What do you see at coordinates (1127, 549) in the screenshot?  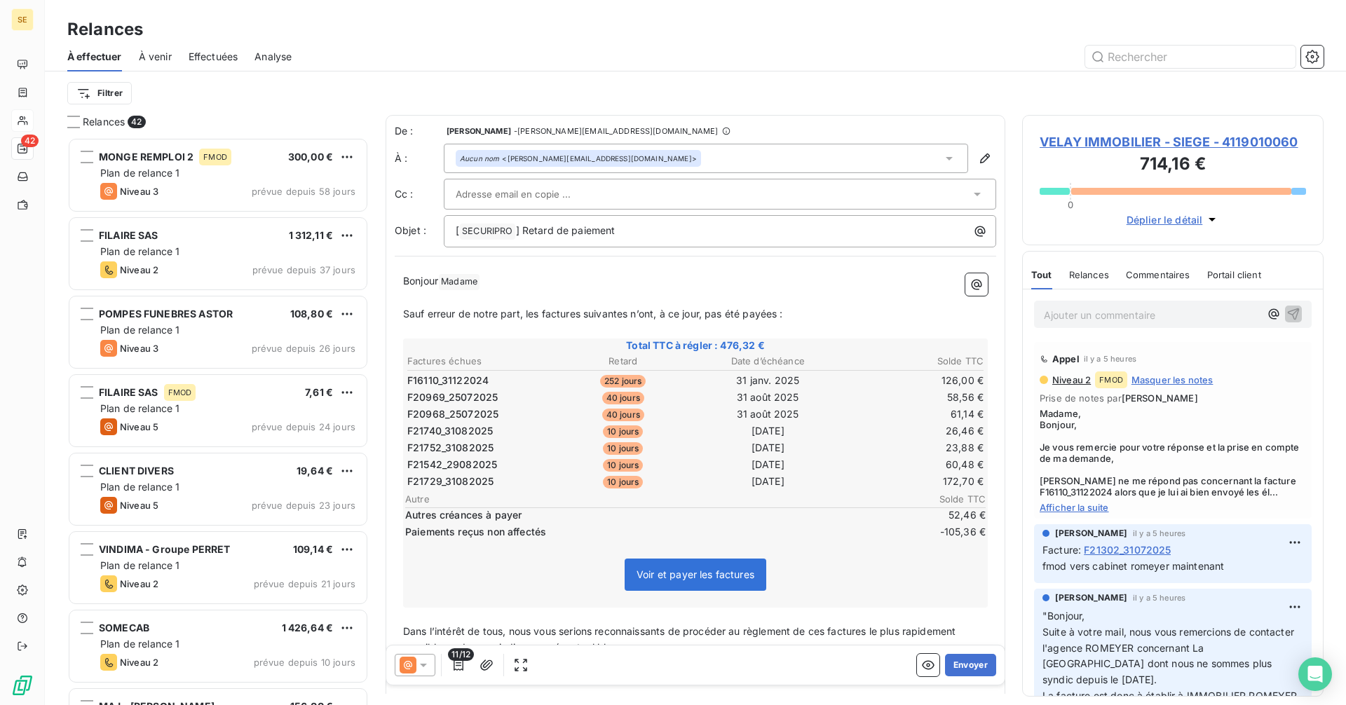 I see `span: F21302_31072025` at bounding box center [1127, 549].